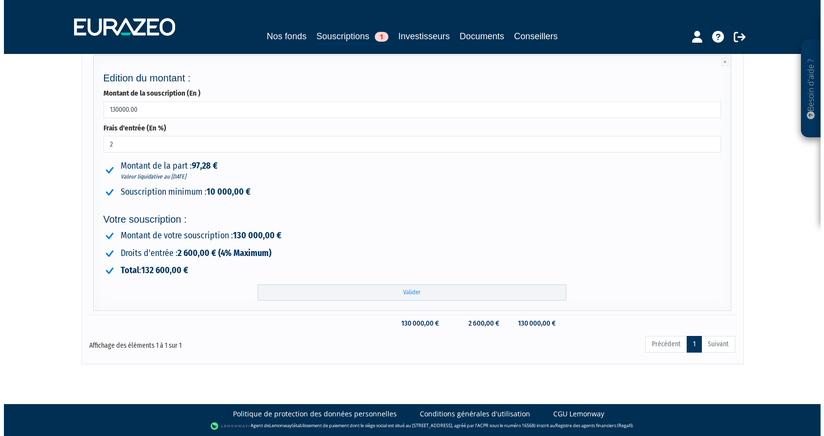  What do you see at coordinates (409, 170) in the screenshot?
I see `li: Montant de la part :` at bounding box center [409, 170].